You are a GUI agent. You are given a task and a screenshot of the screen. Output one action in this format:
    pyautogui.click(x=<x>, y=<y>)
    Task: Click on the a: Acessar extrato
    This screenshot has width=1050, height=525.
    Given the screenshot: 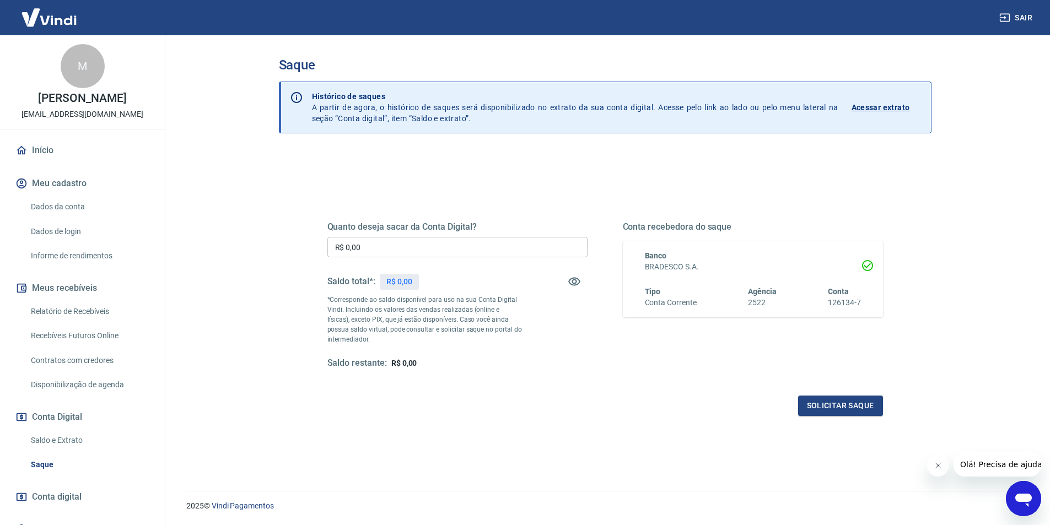 What is the action you would take?
    pyautogui.click(x=887, y=107)
    